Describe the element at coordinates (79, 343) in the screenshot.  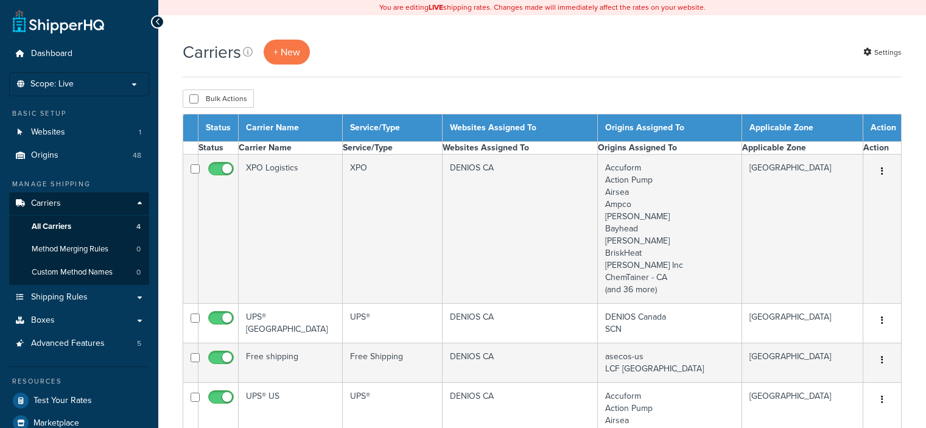
I see `a: Advanced Features 5` at that location.